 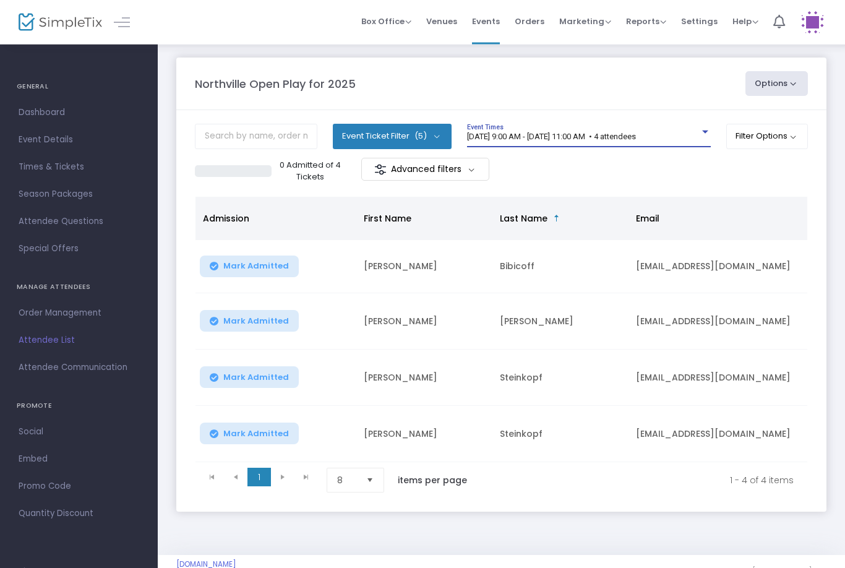 What do you see at coordinates (226, 219) in the screenshot?
I see `span: Admission` at bounding box center [226, 219].